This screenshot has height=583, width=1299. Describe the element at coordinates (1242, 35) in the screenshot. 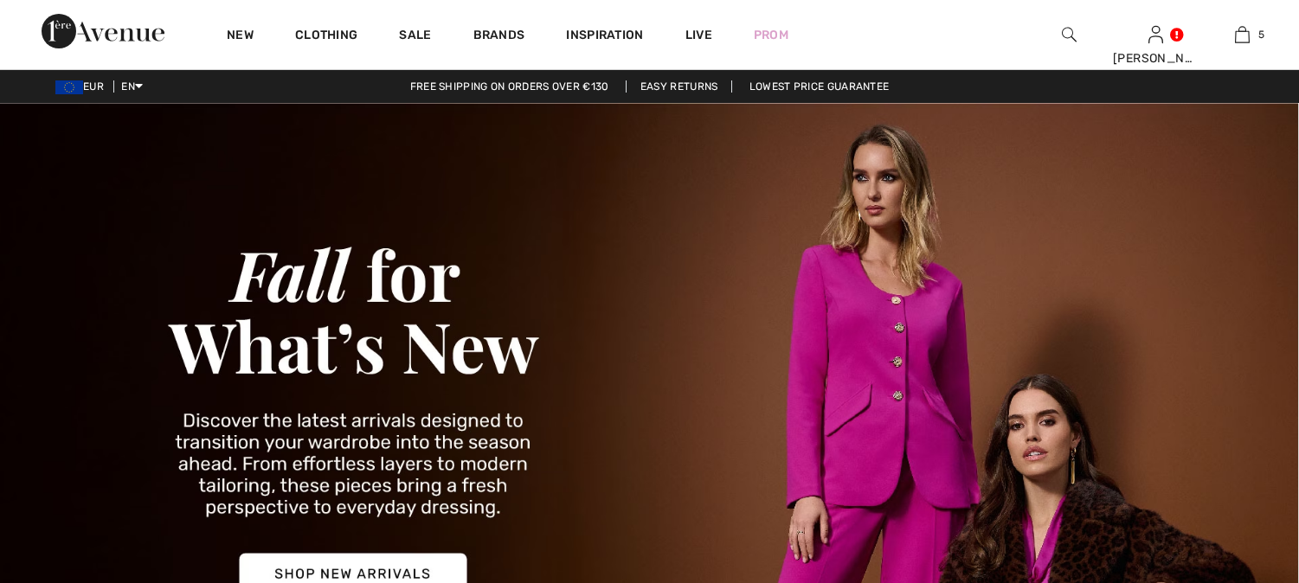

I see `a: 5` at that location.